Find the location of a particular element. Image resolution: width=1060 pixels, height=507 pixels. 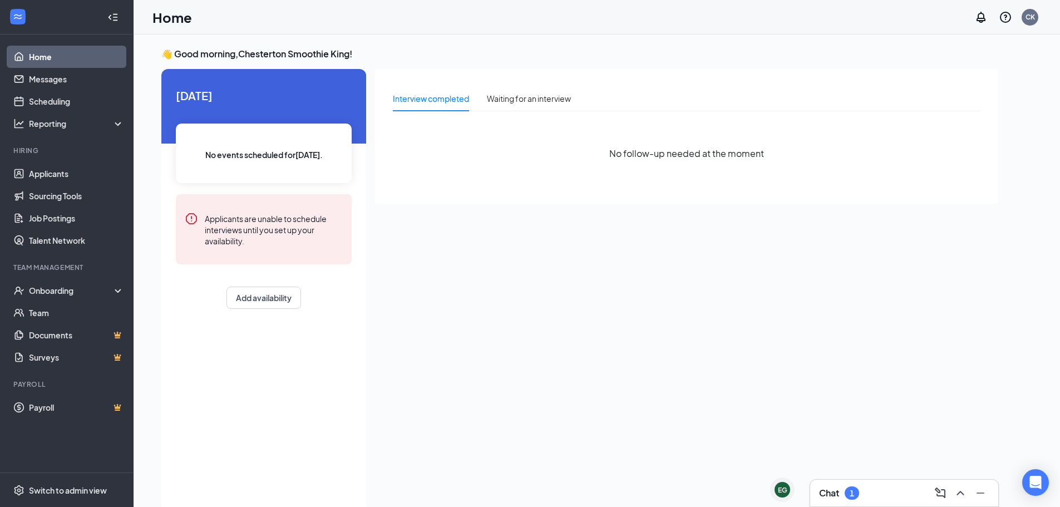

a: Sourcing Tools is located at coordinates (76, 196).